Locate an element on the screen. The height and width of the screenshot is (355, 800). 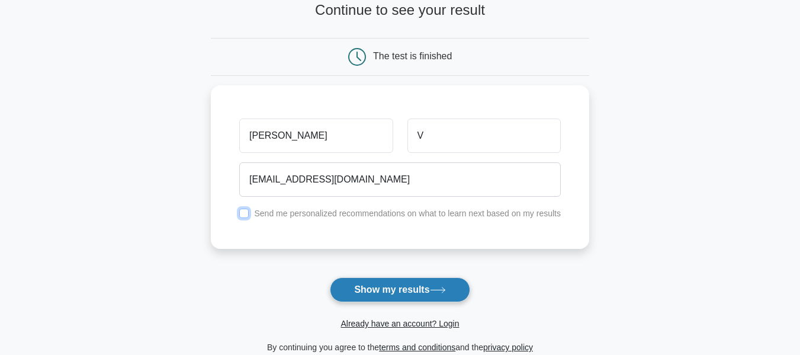
div: By continuing you agree to the and the is located at coordinates (400, 347).